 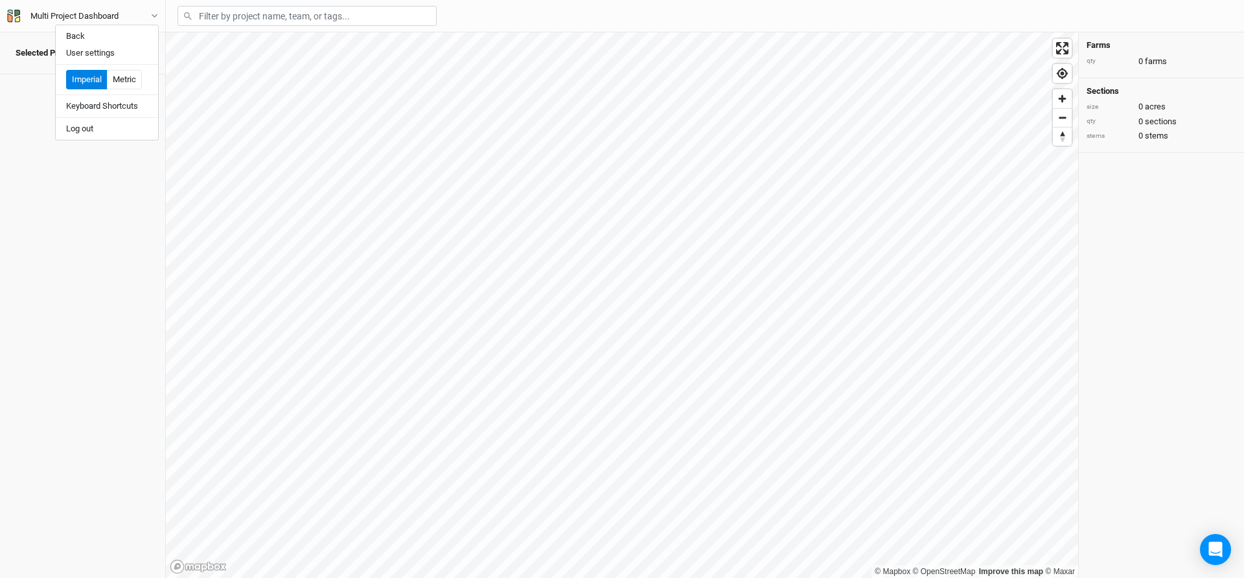 I want to click on div: 0 sections, so click(x=1161, y=122).